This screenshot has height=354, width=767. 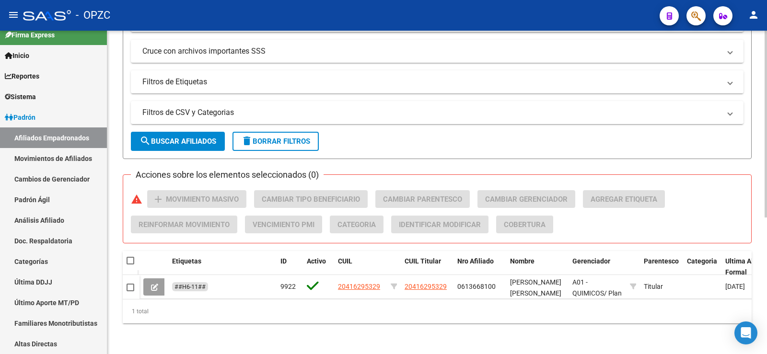 What do you see at coordinates (525, 224) in the screenshot?
I see `button: Cobertura` at bounding box center [525, 224].